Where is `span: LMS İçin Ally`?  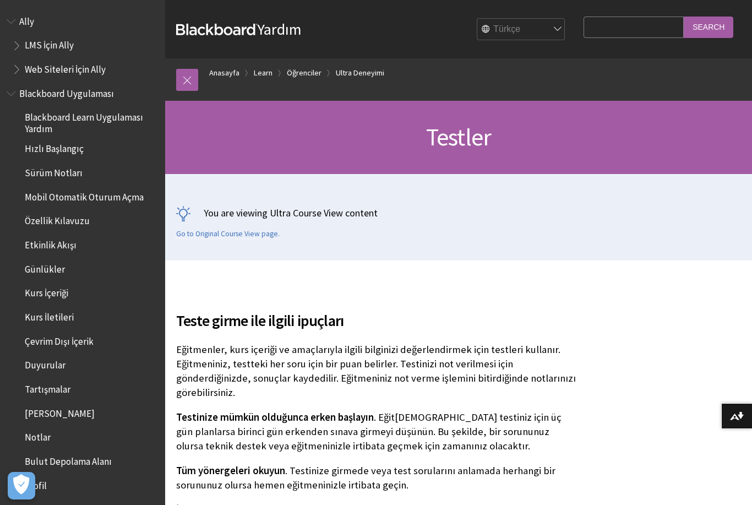
span: LMS İçin Ally is located at coordinates (49, 43).